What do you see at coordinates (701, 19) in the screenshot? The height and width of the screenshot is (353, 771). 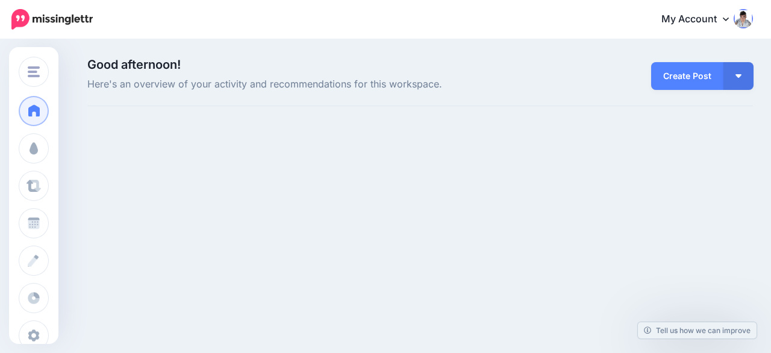 I see `a: My Account` at bounding box center [701, 19].